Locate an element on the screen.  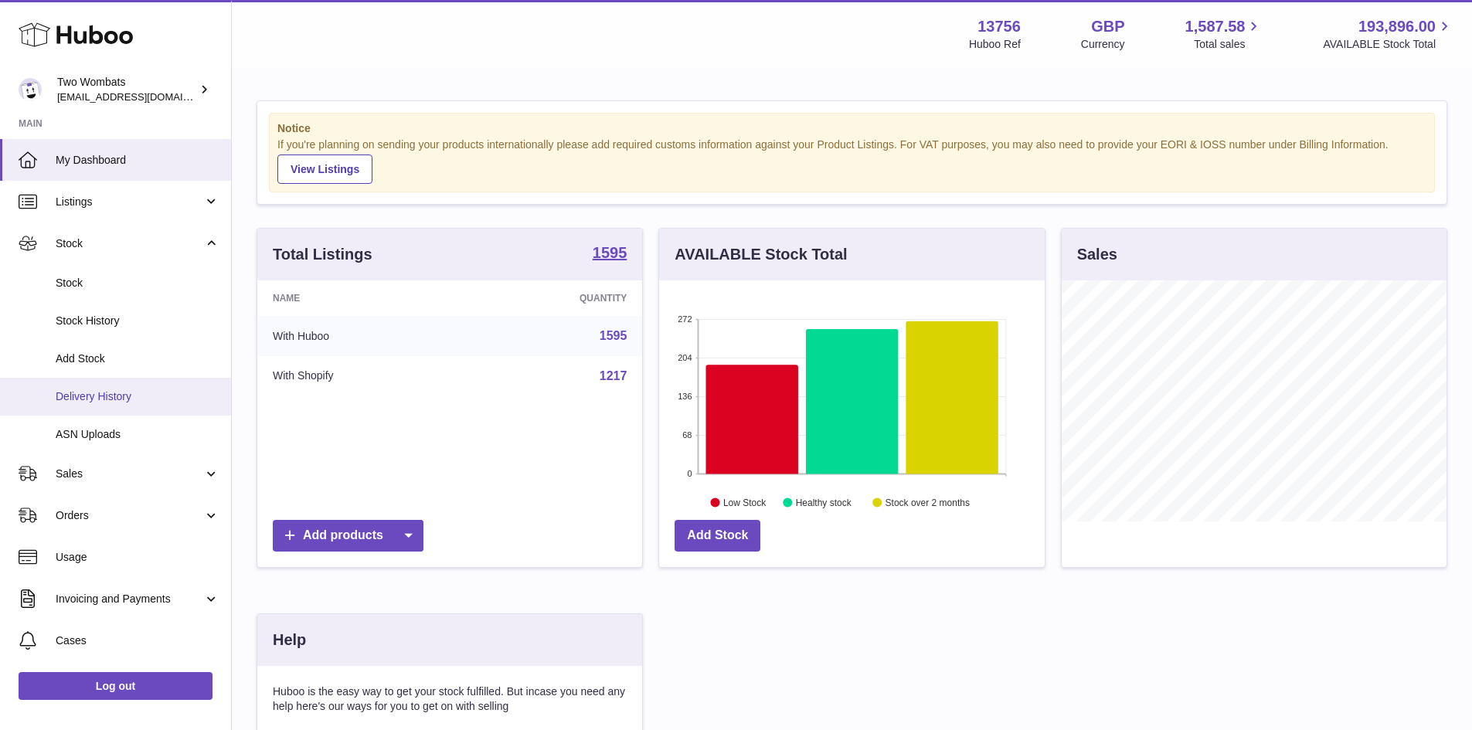
span: Sales is located at coordinates (129, 474).